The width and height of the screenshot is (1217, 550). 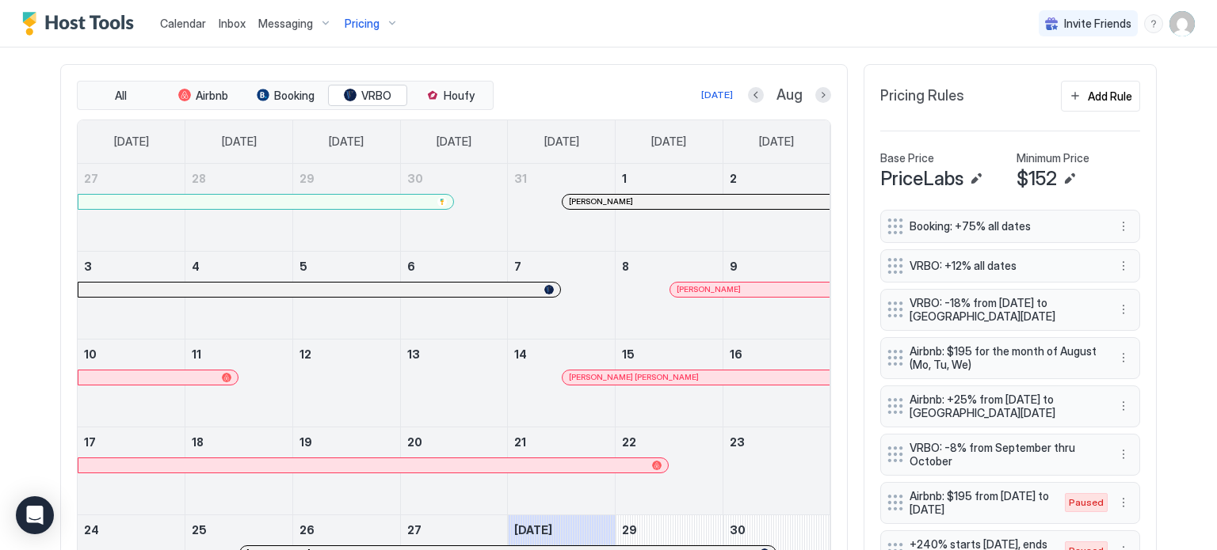 I want to click on span: 23, so click(x=737, y=442).